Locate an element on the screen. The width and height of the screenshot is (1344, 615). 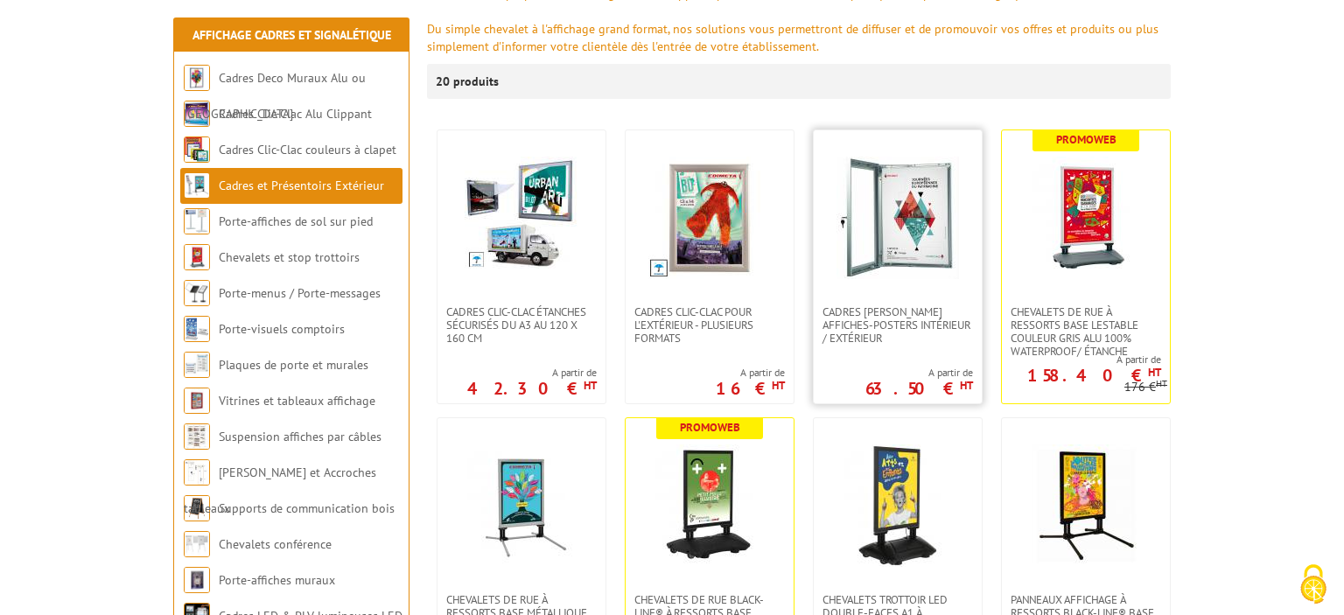
a: Porte-visuels comptoirs is located at coordinates (282, 329).